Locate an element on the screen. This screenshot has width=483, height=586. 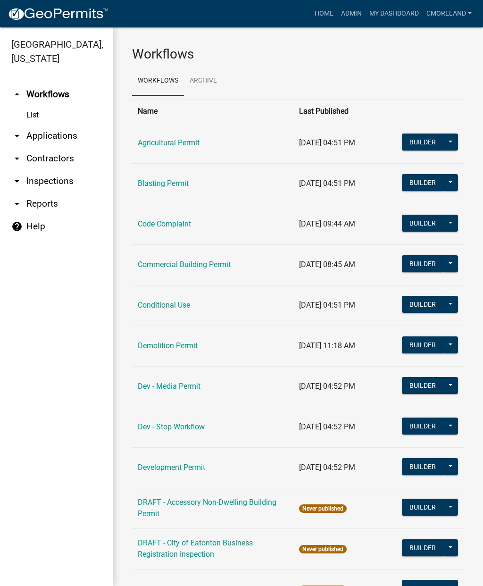
th: Name is located at coordinates (213, 111).